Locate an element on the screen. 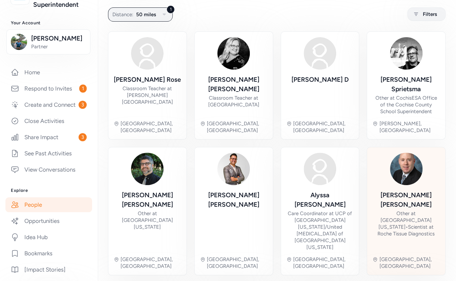  a: Home is located at coordinates (49, 72).